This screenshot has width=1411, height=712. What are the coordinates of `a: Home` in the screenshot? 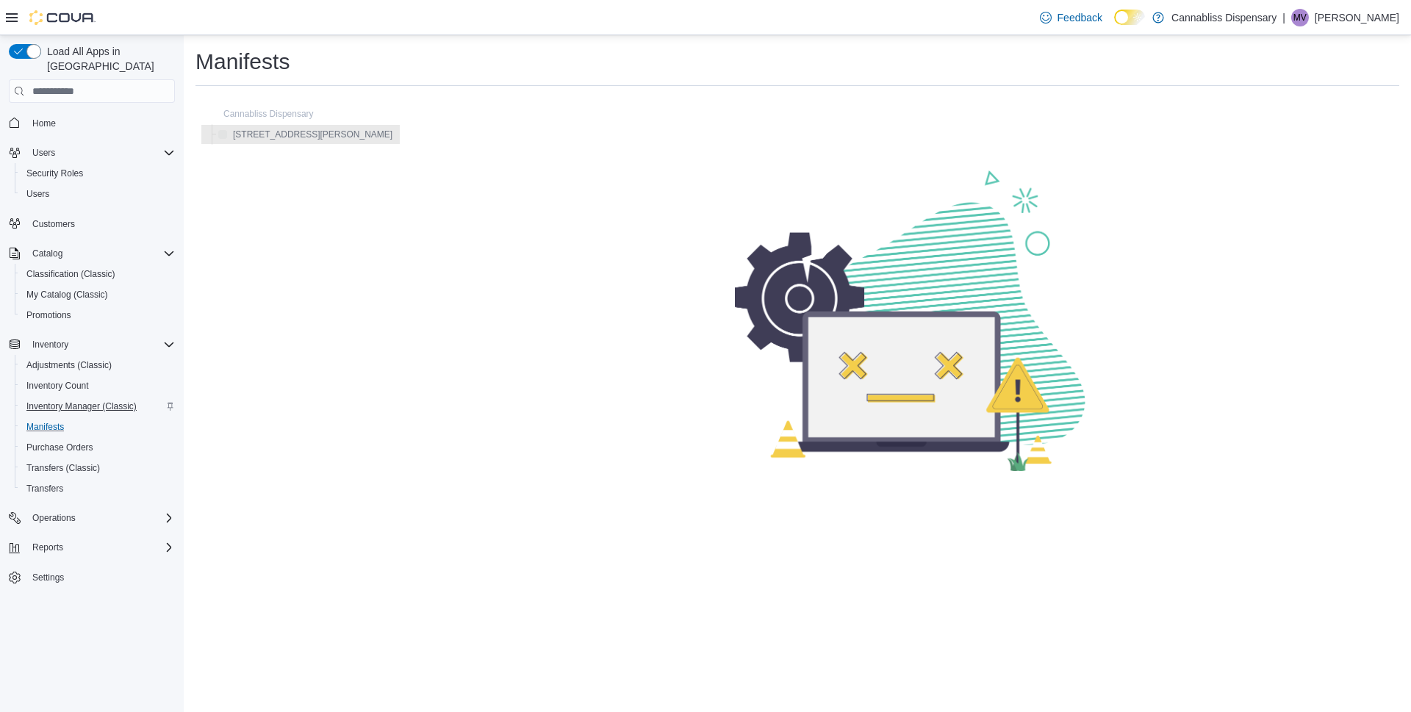 It's located at (44, 123).